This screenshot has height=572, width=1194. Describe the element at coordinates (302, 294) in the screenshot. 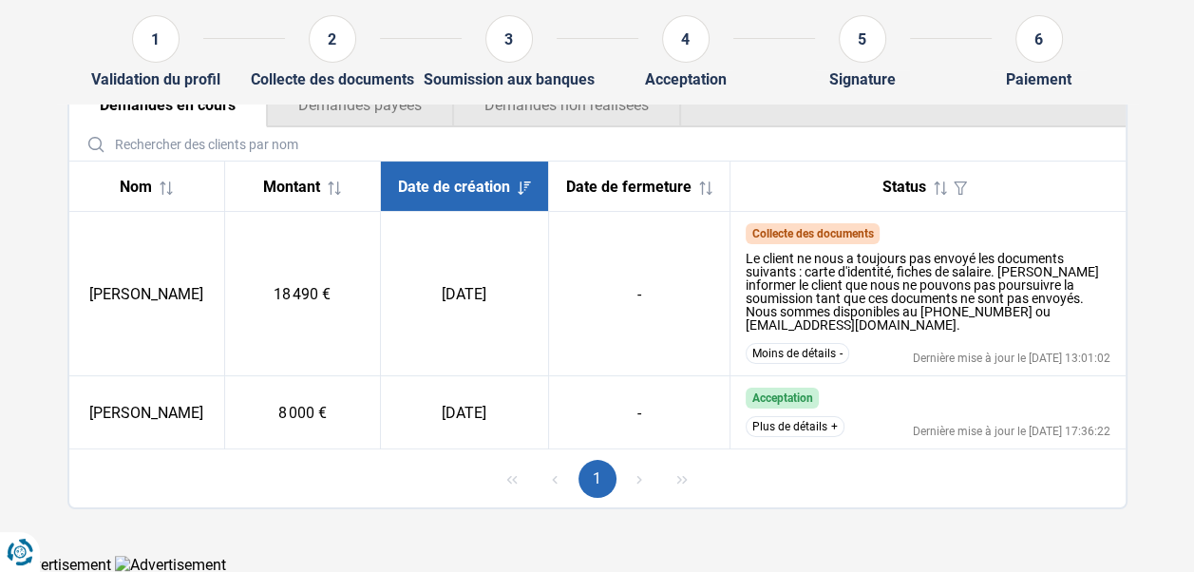

I see `td: 18 490 €` at that location.